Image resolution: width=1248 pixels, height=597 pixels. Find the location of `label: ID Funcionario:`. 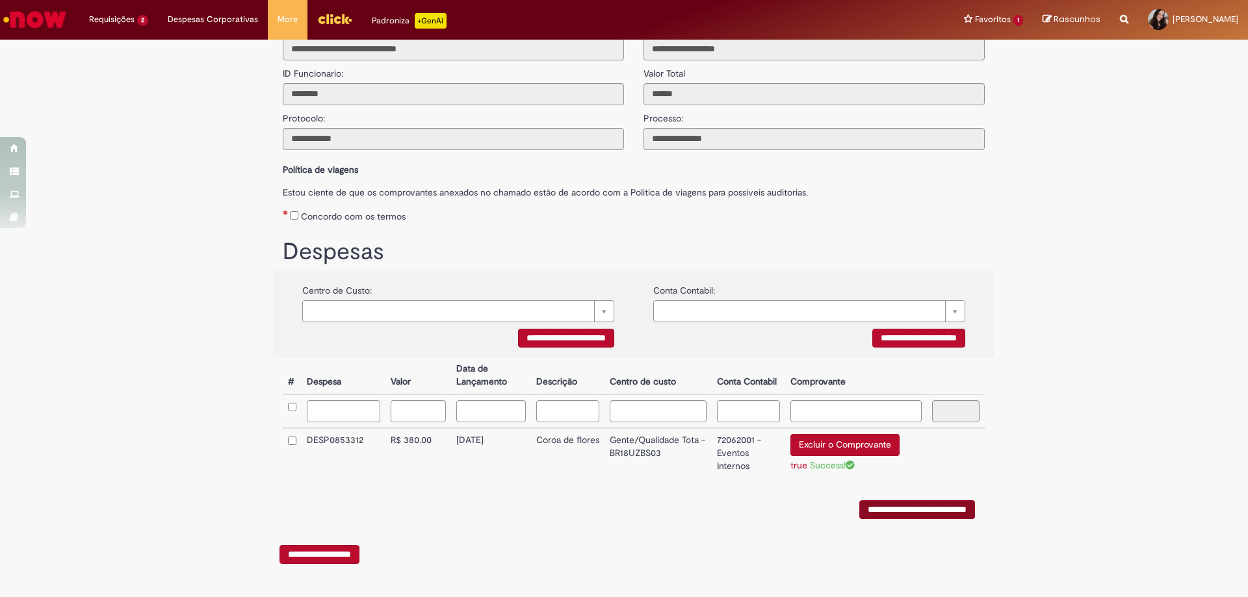

label: ID Funcionario: is located at coordinates (313, 70).